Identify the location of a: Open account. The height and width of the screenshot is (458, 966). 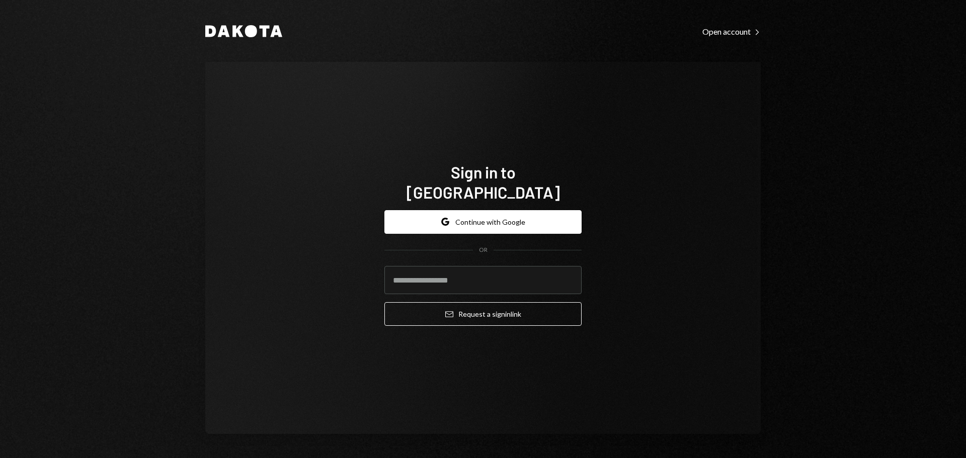
(732, 31).